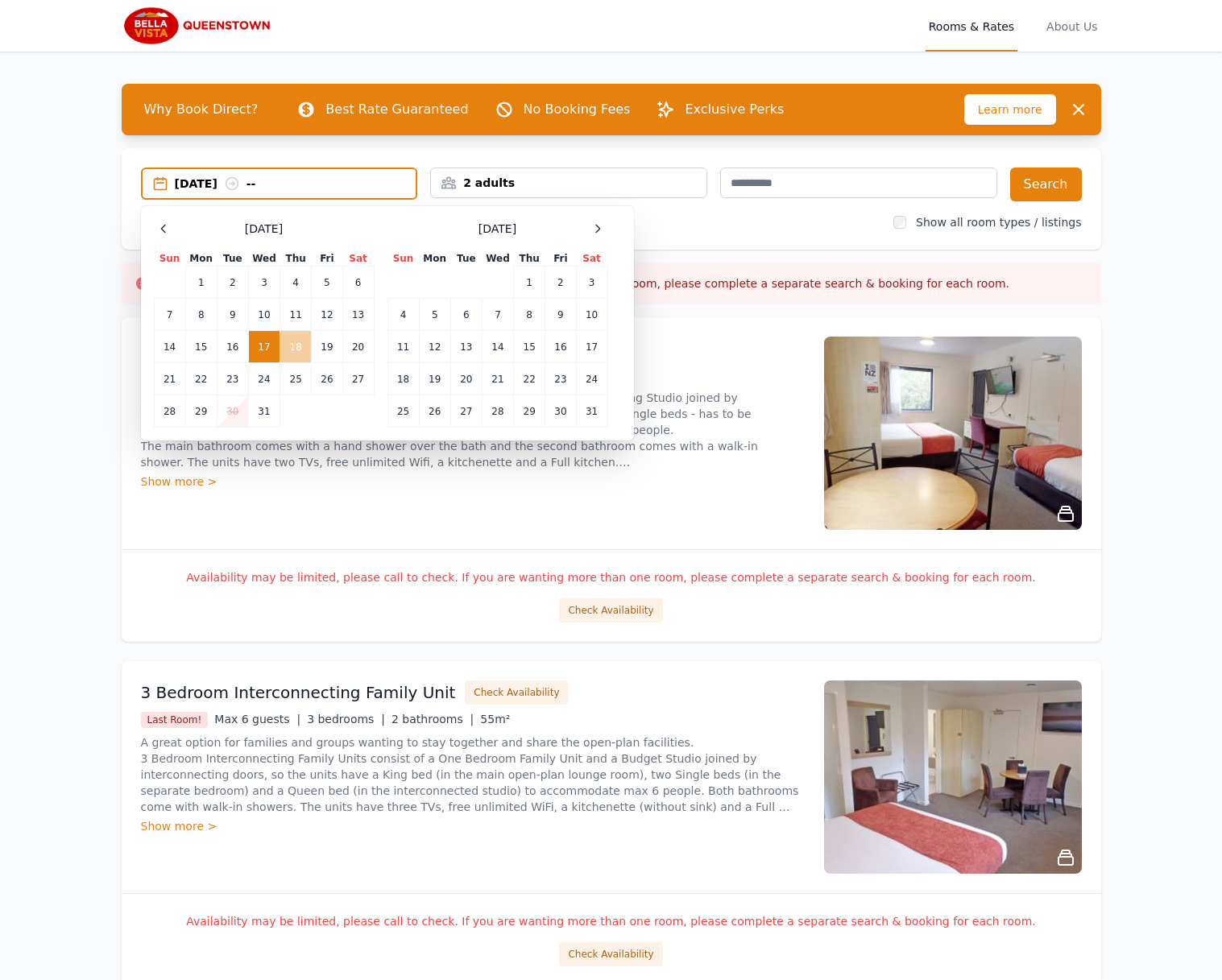 The width and height of the screenshot is (1222, 980). What do you see at coordinates (577, 110) in the screenshot?
I see `p: No Booking Fees` at bounding box center [577, 110].